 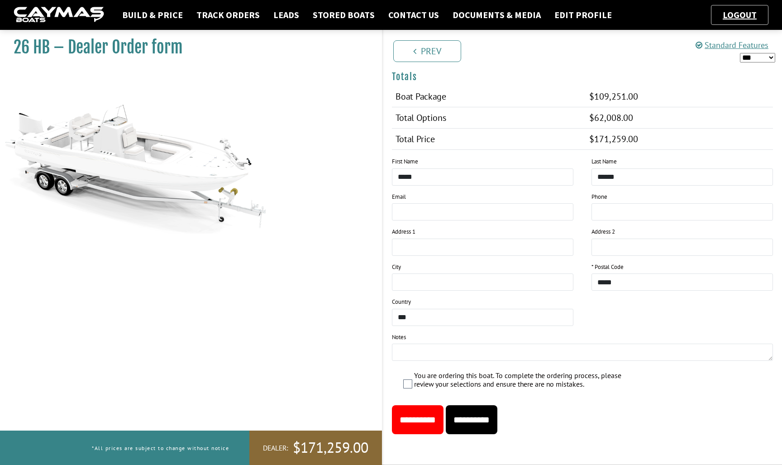 What do you see at coordinates (405, 162) in the screenshot?
I see `label: First Name` at bounding box center [405, 162].